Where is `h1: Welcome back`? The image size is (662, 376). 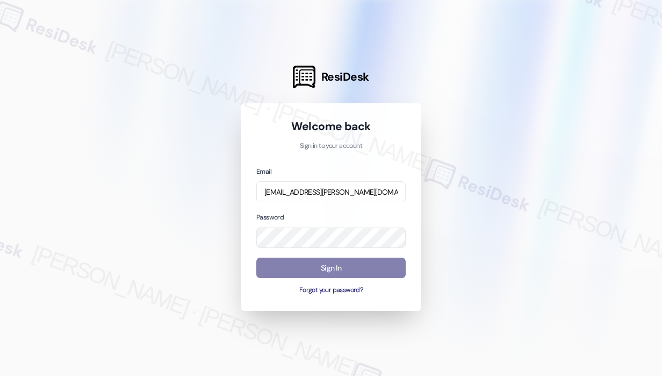 h1: Welcome back is located at coordinates (331, 126).